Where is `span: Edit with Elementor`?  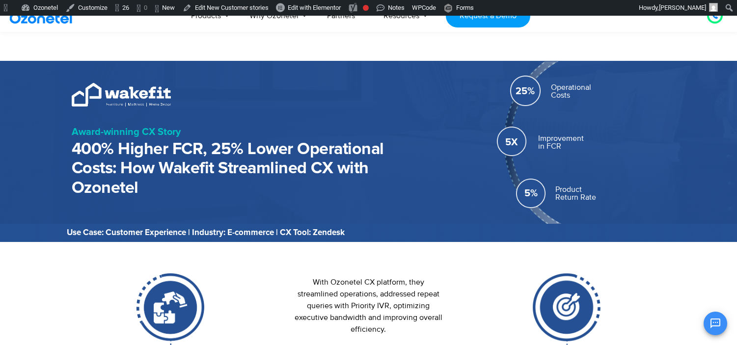 span: Edit with Elementor is located at coordinates (314, 7).